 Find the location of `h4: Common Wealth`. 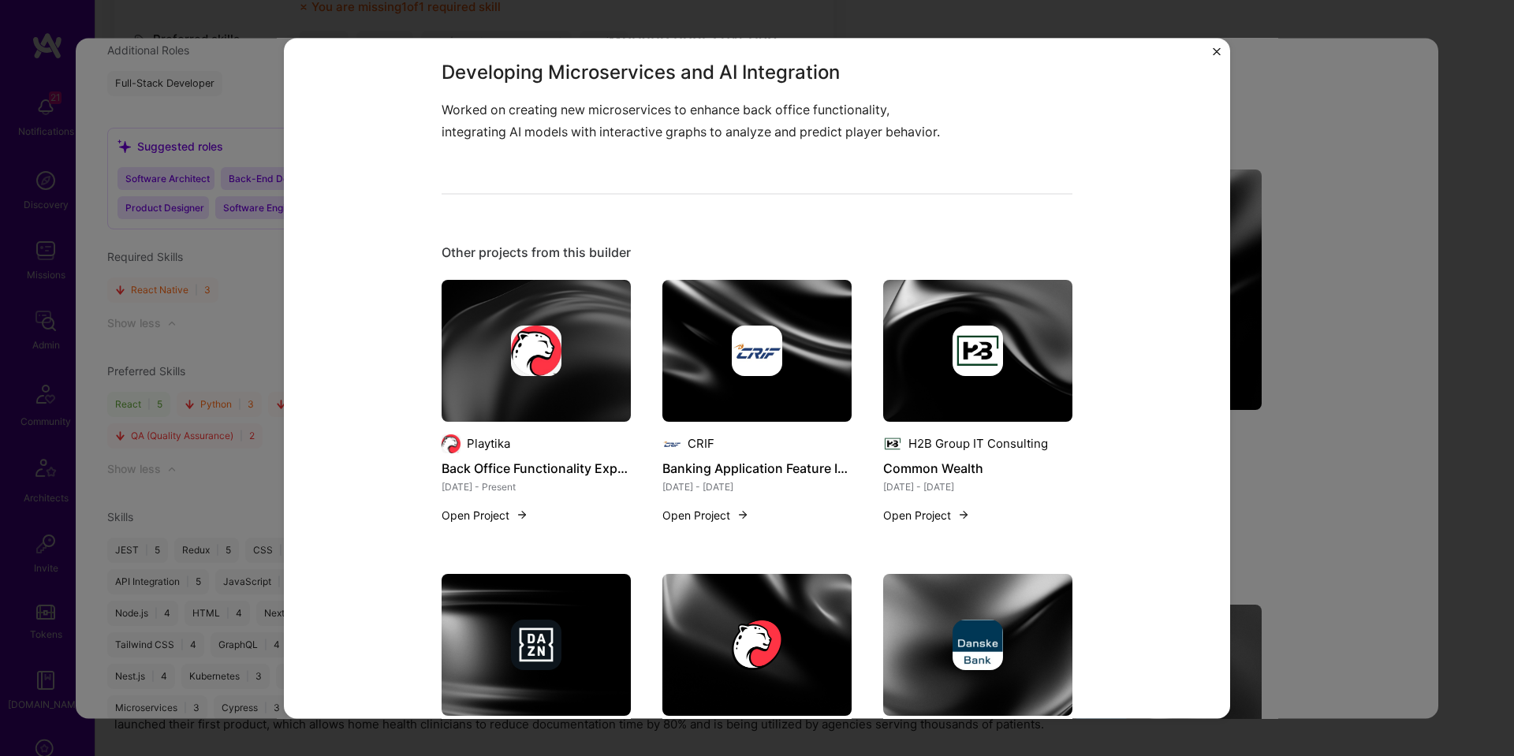

h4: Common Wealth is located at coordinates (978, 468).